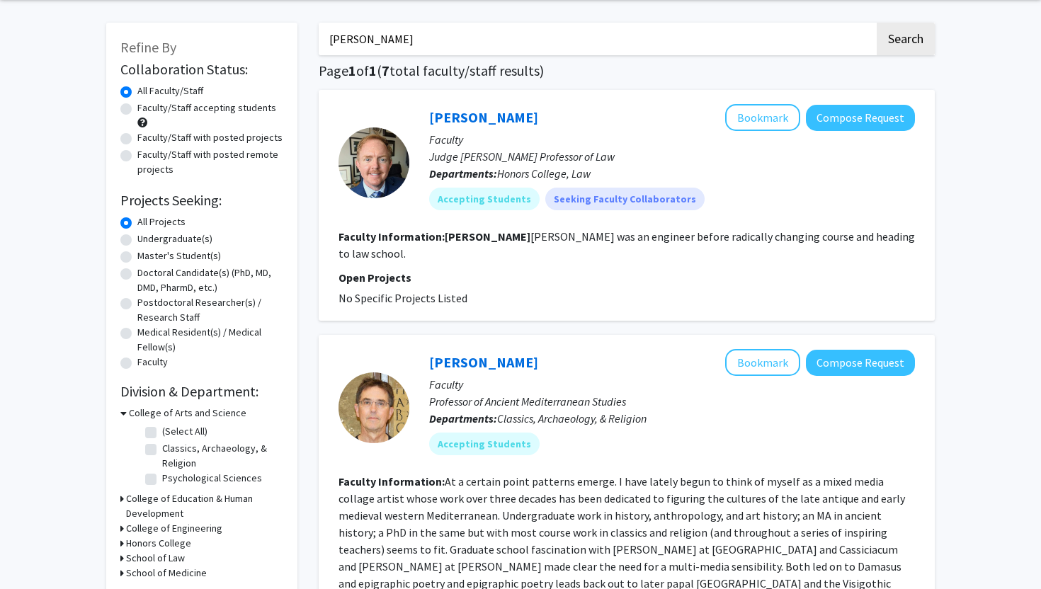 The height and width of the screenshot is (589, 1041). What do you see at coordinates (597, 39) in the screenshot?
I see `input: Search Keywords` at bounding box center [597, 39].